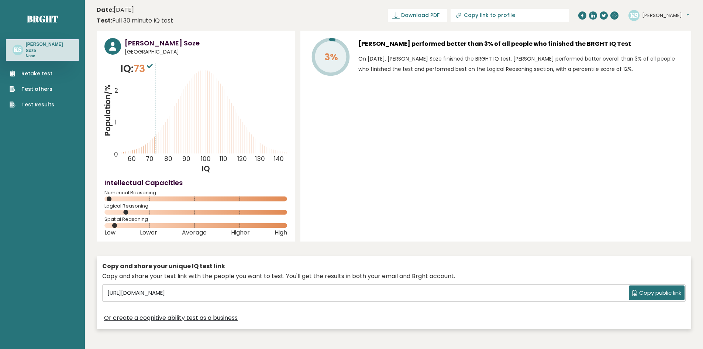 The image size is (703, 349). What do you see at coordinates (394, 266) in the screenshot?
I see `div: Copy and share your unique IQ test link` at bounding box center [394, 266].